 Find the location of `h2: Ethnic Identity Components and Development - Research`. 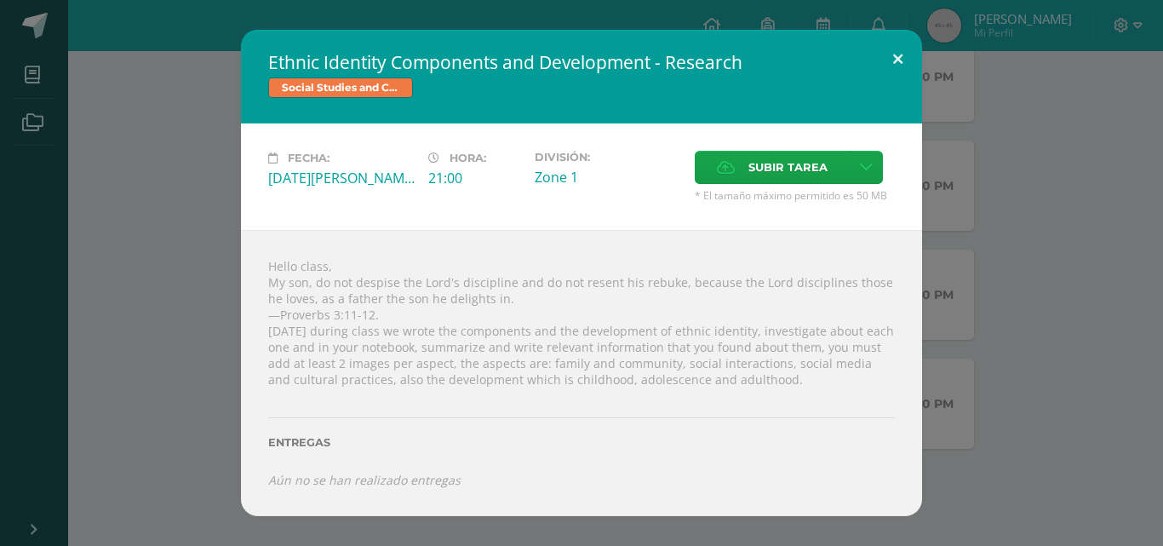

h2: Ethnic Identity Components and Development - Research is located at coordinates (581, 62).